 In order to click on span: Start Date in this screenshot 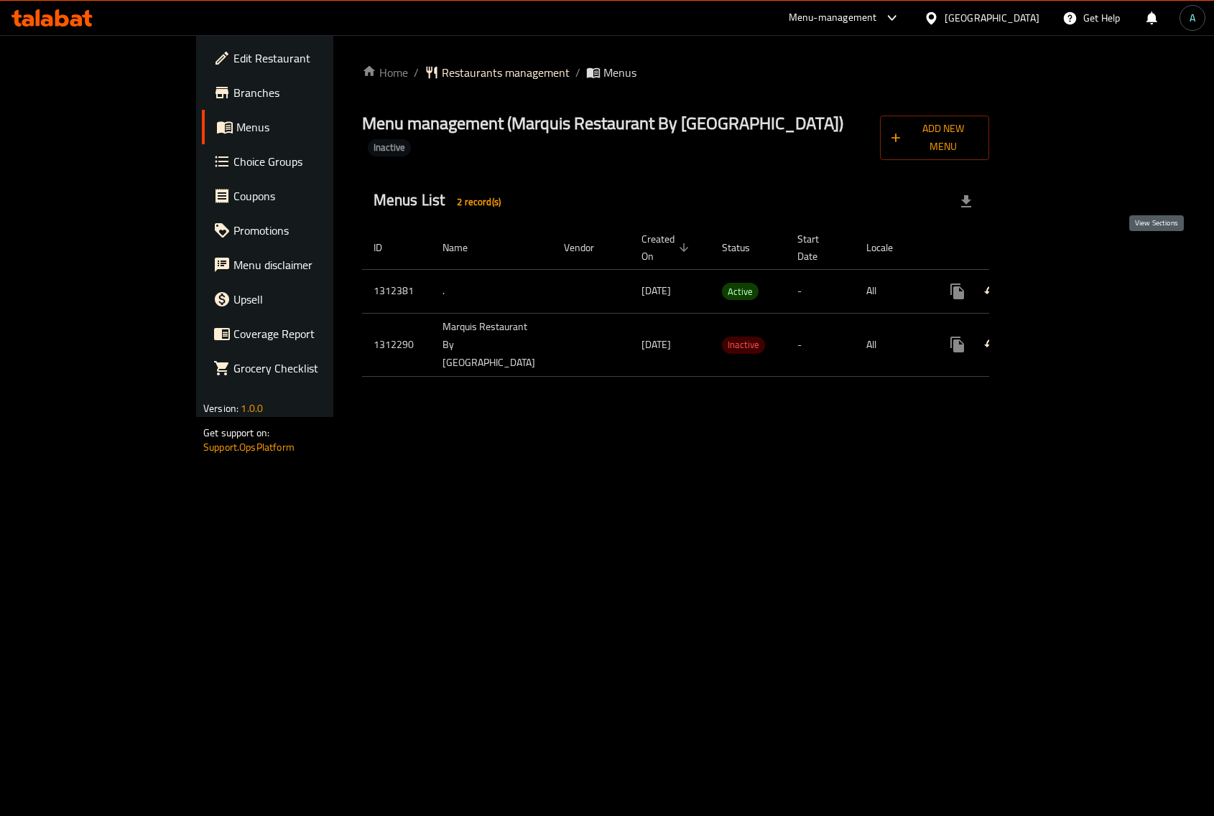, I will do `click(817, 248)`.